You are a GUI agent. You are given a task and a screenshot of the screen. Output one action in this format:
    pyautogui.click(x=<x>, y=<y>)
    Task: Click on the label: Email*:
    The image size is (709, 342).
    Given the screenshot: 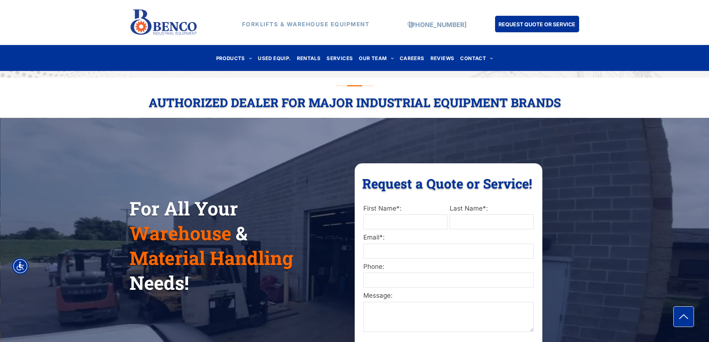 What is the action you would take?
    pyautogui.click(x=449, y=238)
    